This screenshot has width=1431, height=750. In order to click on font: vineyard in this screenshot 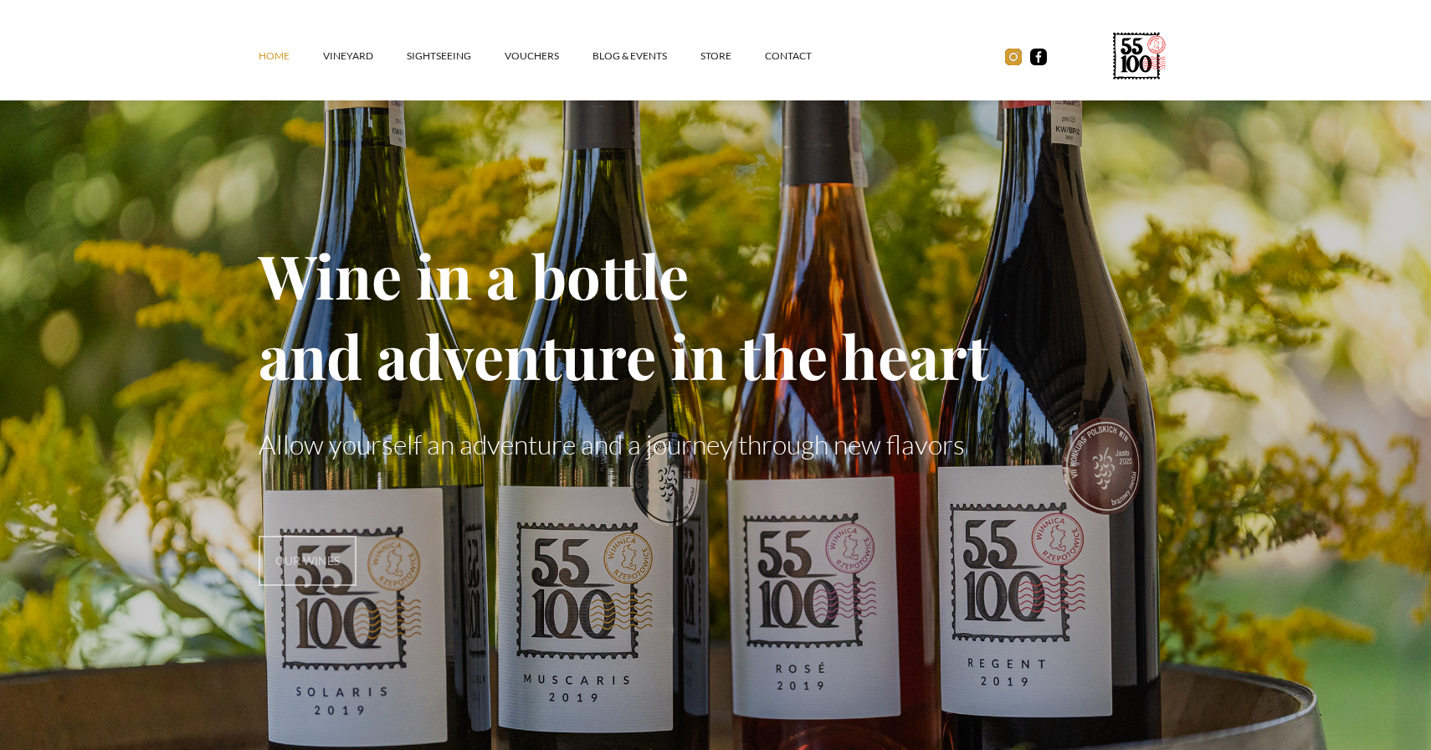, I will do `click(348, 55)`.